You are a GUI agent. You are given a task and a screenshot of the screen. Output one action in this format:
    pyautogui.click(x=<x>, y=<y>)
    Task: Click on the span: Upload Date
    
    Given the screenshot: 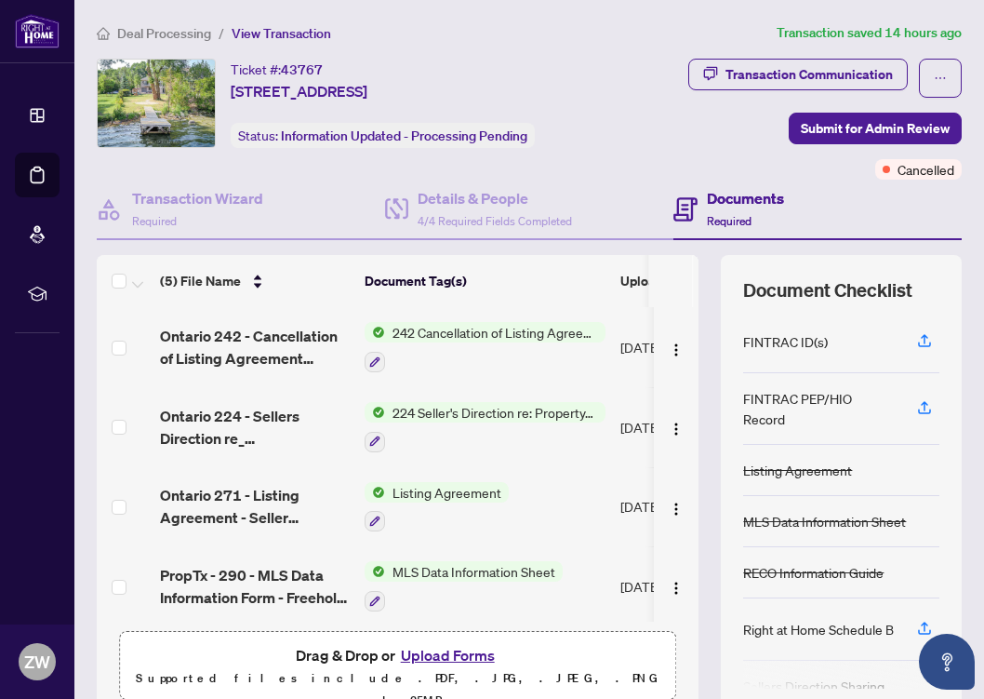 What is the action you would take?
    pyautogui.click(x=658, y=281)
    